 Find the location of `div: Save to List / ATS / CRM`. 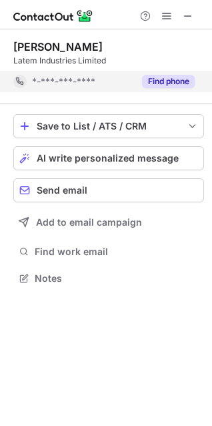

div: Save to List / ATS / CRM is located at coordinates (109, 126).